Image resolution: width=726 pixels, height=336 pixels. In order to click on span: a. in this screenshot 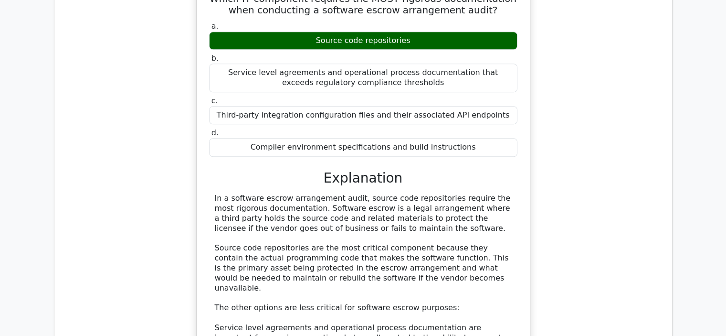, I will do `click(215, 26)`.